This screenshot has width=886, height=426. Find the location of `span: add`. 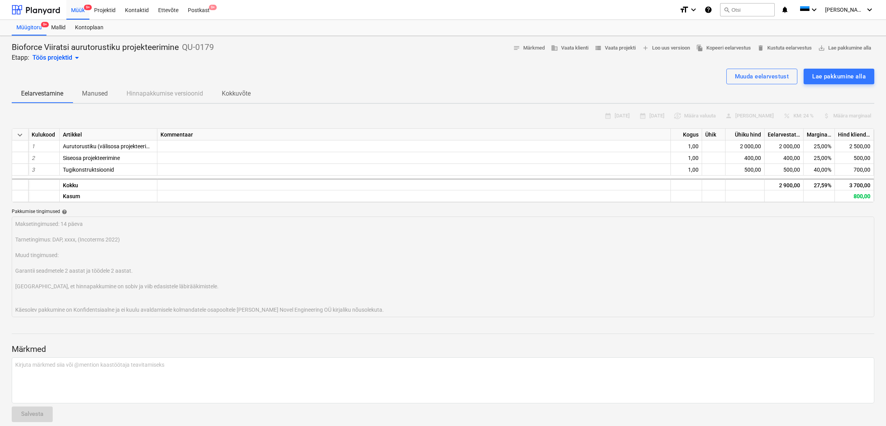

span: add is located at coordinates (645, 48).